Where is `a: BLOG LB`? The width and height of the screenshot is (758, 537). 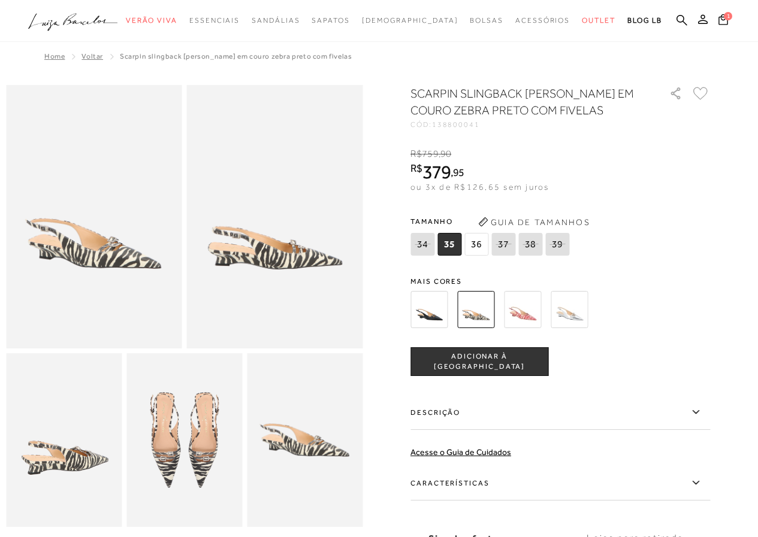
a: BLOG LB is located at coordinates (645, 20).